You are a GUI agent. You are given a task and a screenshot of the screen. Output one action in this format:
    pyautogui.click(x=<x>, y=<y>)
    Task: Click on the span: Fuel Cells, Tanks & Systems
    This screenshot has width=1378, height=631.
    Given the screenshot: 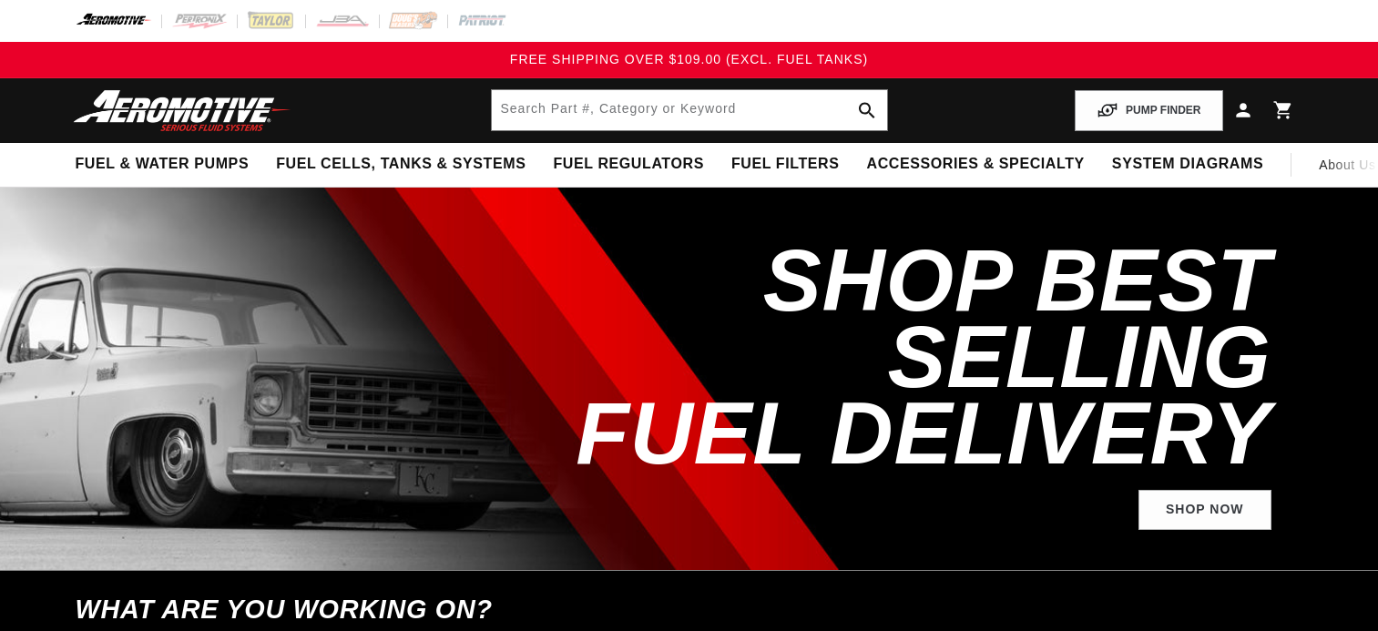 What is the action you would take?
    pyautogui.click(x=401, y=164)
    